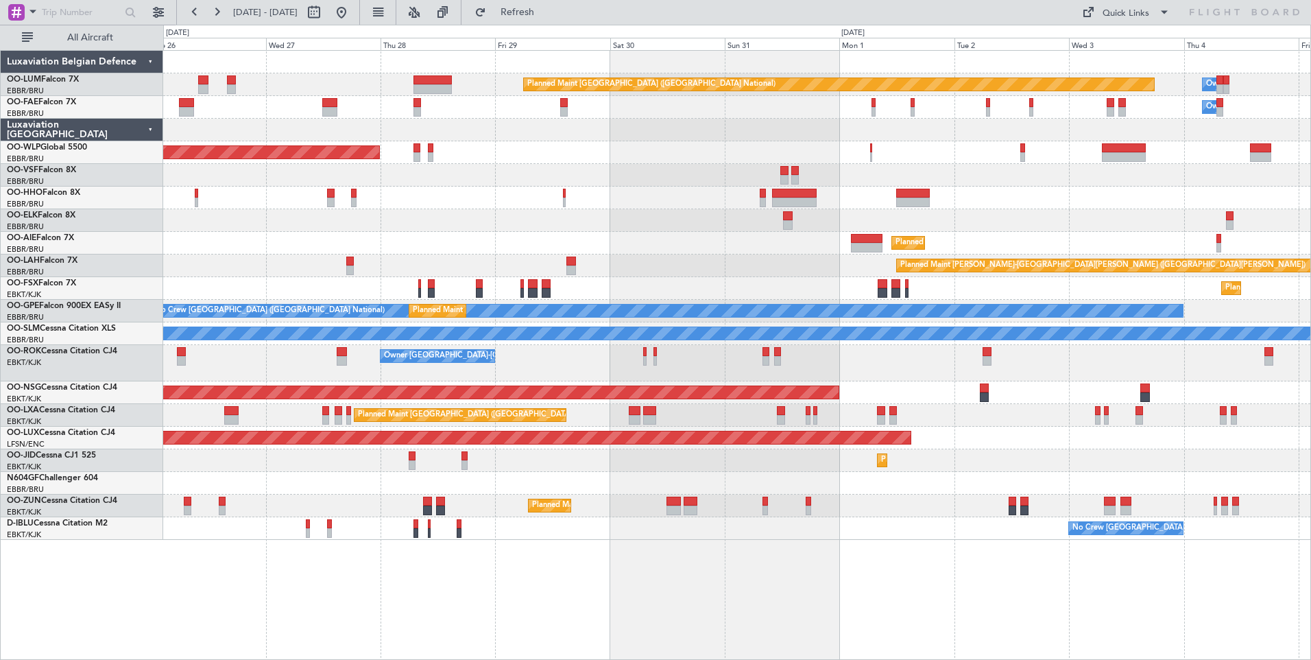 The height and width of the screenshot is (660, 1311). Describe the element at coordinates (23, 328) in the screenshot. I see `span: OO-SLM` at that location.